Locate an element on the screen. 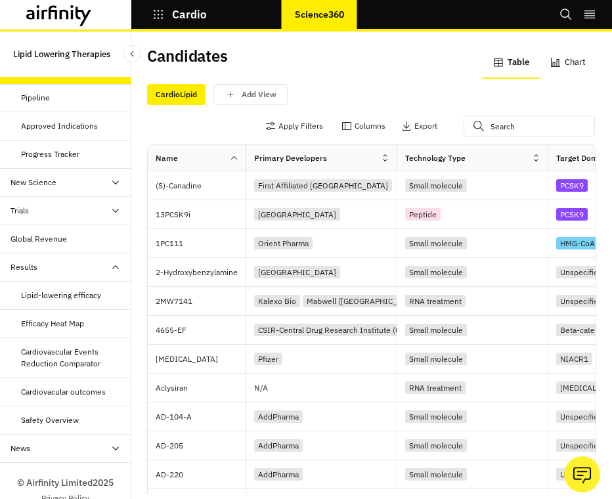 This screenshot has height=499, width=612. div: Orient Pharma is located at coordinates (283, 243).